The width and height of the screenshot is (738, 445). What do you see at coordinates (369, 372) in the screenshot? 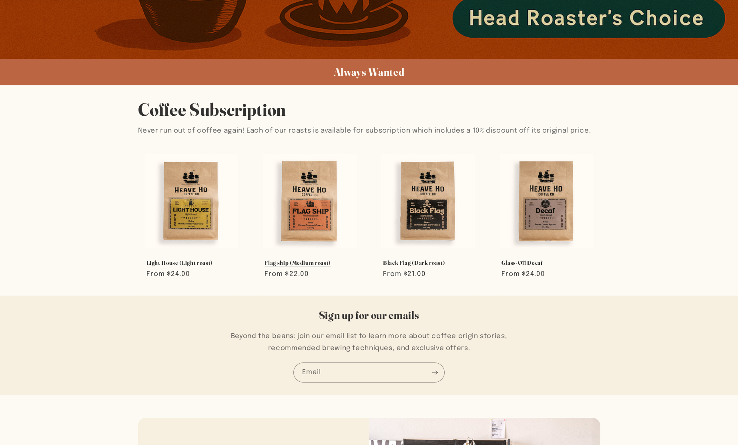
I see `input: Email` at bounding box center [369, 372].